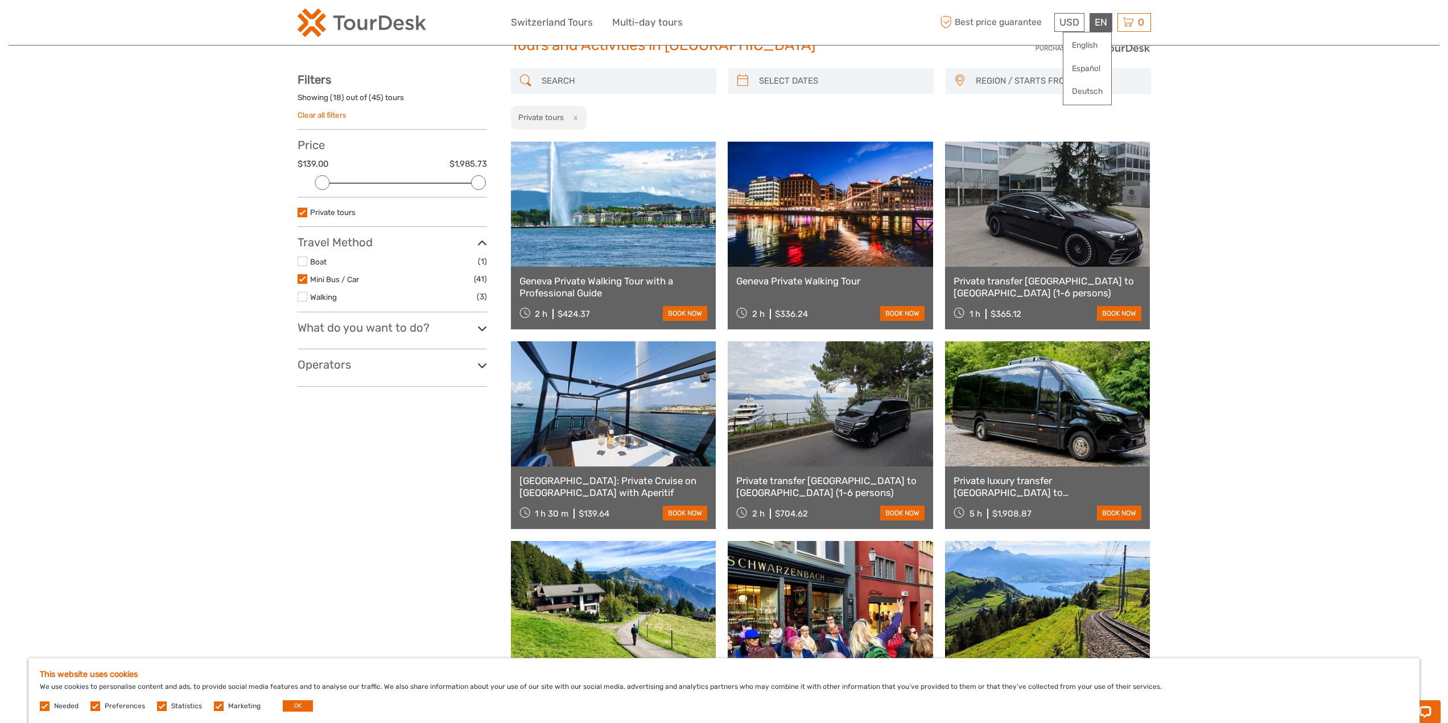 The image size is (1448, 723). Describe the element at coordinates (125, 706) in the screenshot. I see `label: Preferences` at that location.